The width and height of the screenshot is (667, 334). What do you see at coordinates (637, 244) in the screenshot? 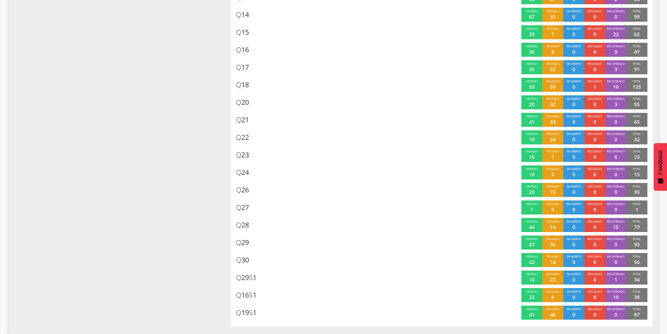
I see `p: 93` at bounding box center [637, 244].